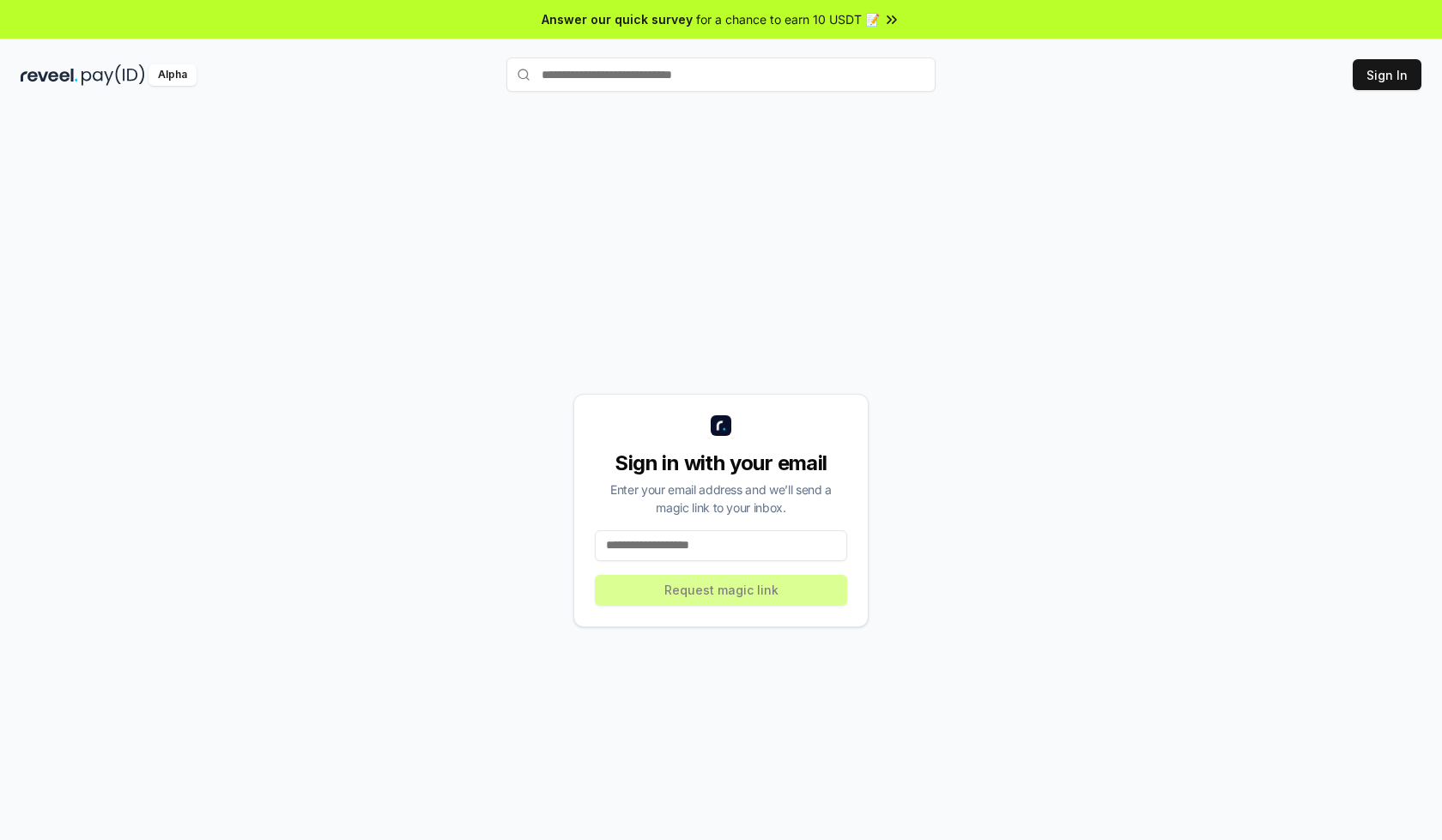 The width and height of the screenshot is (1442, 840). I want to click on div: Sign in with your email, so click(721, 464).